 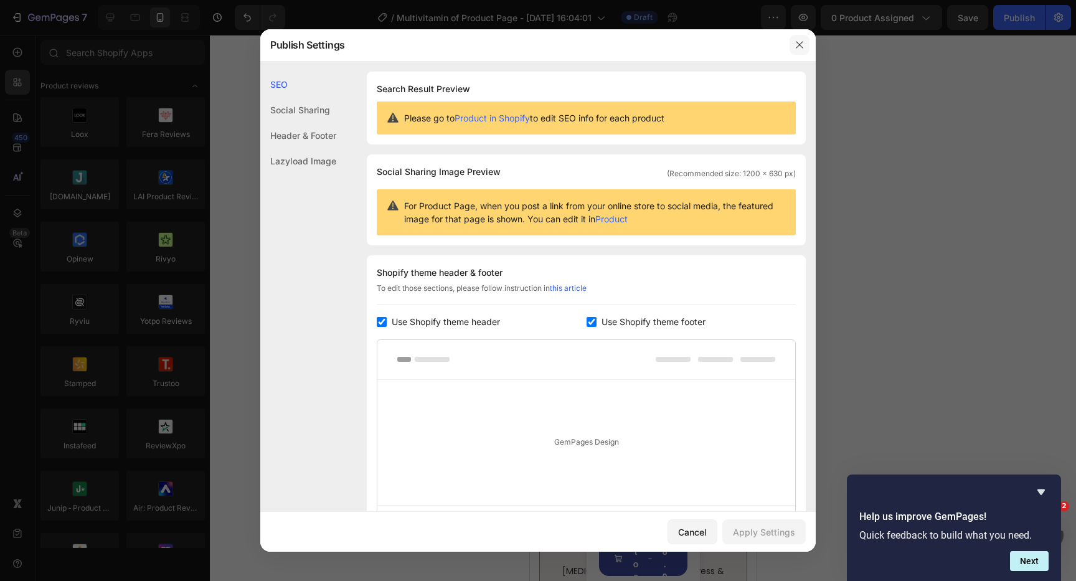 I want to click on img: gempages_546849769171977458-181009d9-3e5b-43ab-ad8c-7bc38c3c29a2.png, so click(x=59, y=223).